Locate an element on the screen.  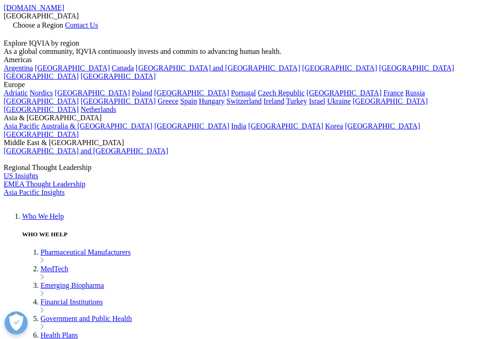
a: Switzerland is located at coordinates (244, 101).